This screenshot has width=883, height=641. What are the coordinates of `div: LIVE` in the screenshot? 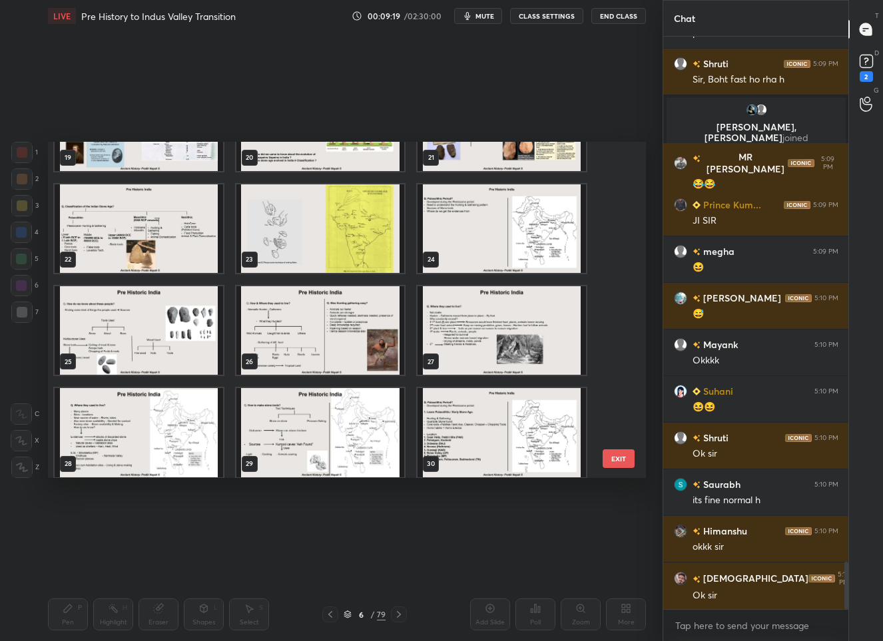 It's located at (62, 16).